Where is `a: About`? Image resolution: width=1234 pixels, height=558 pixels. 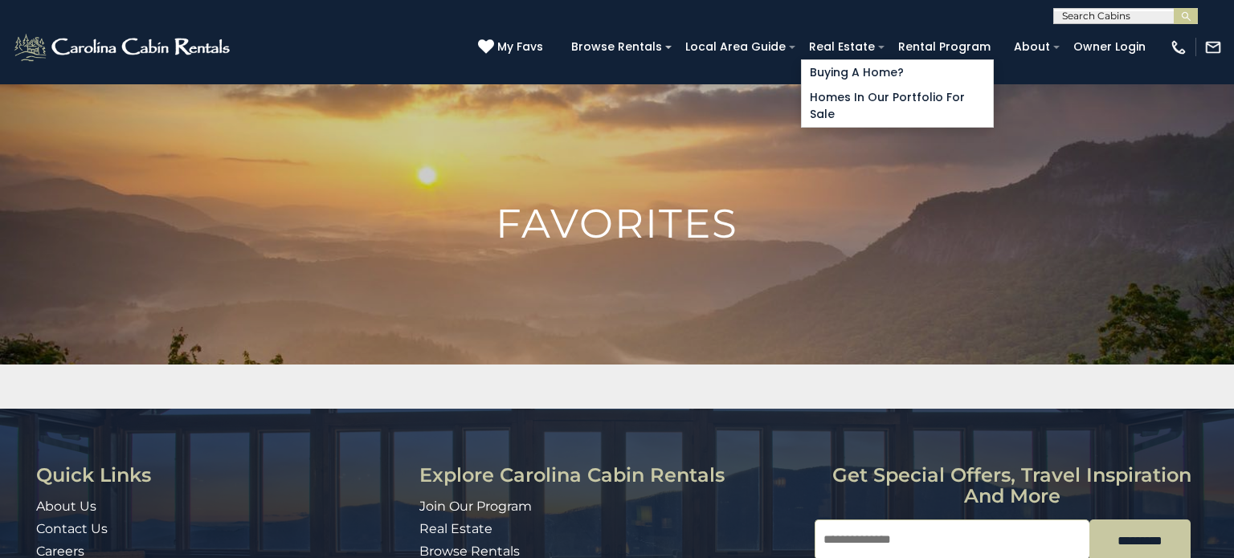
a: About is located at coordinates (1032, 47).